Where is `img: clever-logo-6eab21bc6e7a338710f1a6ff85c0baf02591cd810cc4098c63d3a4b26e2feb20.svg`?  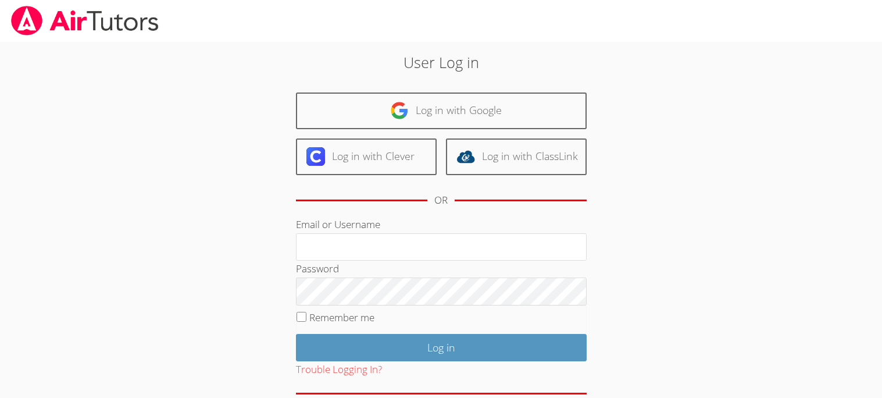 img: clever-logo-6eab21bc6e7a338710f1a6ff85c0baf02591cd810cc4098c63d3a4b26e2feb20.svg is located at coordinates (316, 156).